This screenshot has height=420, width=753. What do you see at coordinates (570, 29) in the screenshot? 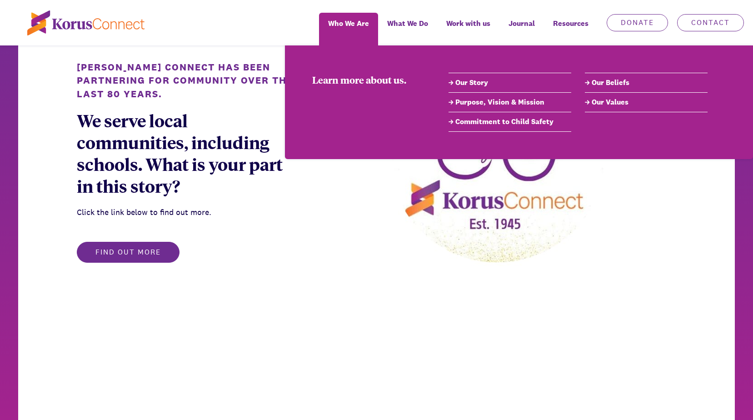
I see `div: Resources` at bounding box center [570, 29].